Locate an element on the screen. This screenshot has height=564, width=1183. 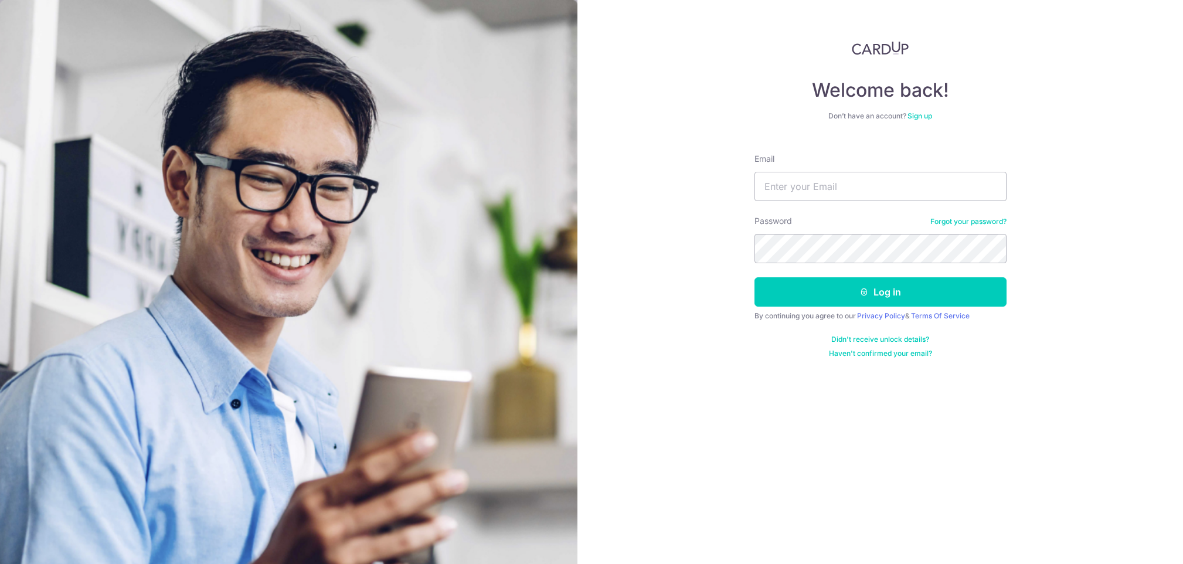
h4: Welcome back! is located at coordinates (881, 90).